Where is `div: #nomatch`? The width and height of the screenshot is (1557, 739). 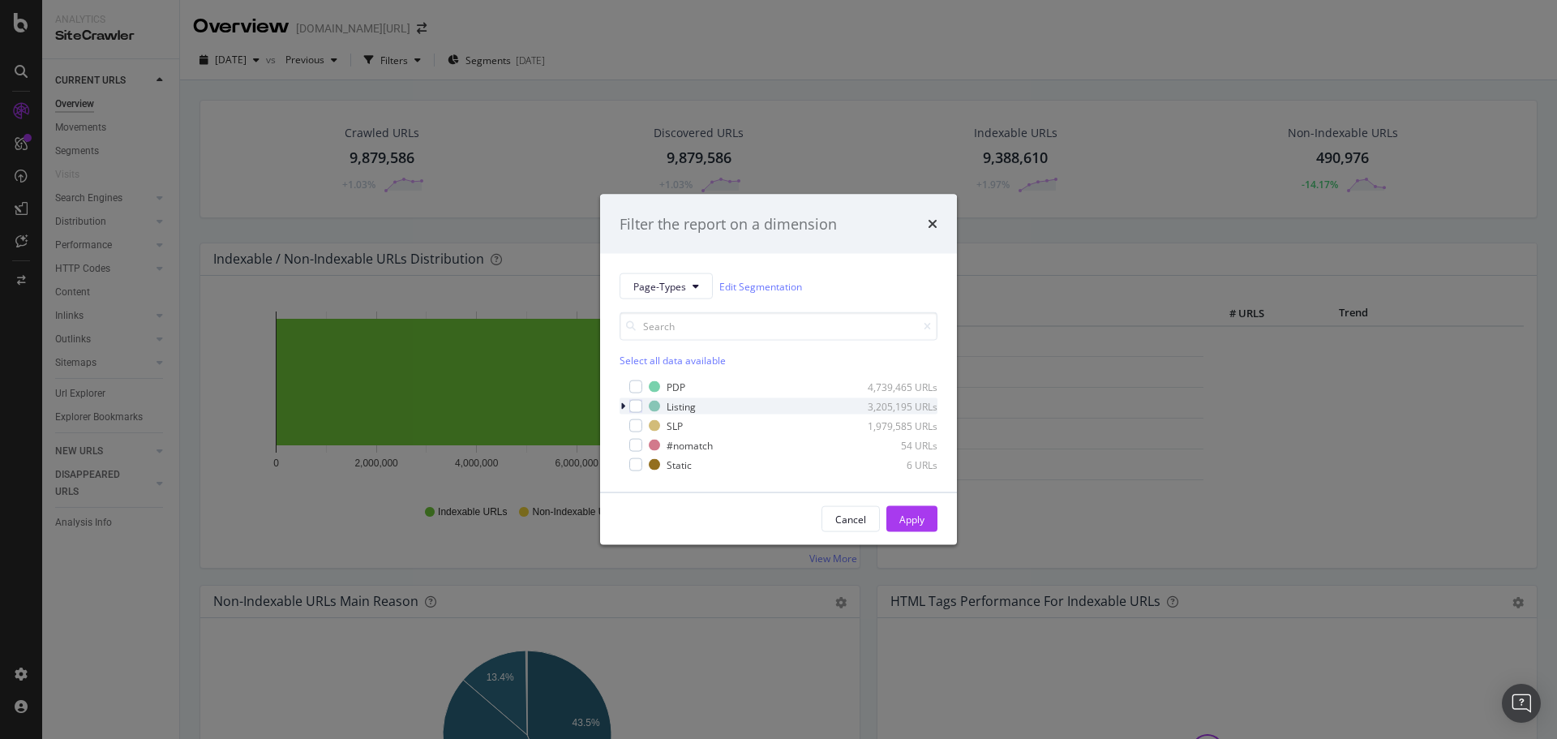
div: #nomatch is located at coordinates (689, 444).